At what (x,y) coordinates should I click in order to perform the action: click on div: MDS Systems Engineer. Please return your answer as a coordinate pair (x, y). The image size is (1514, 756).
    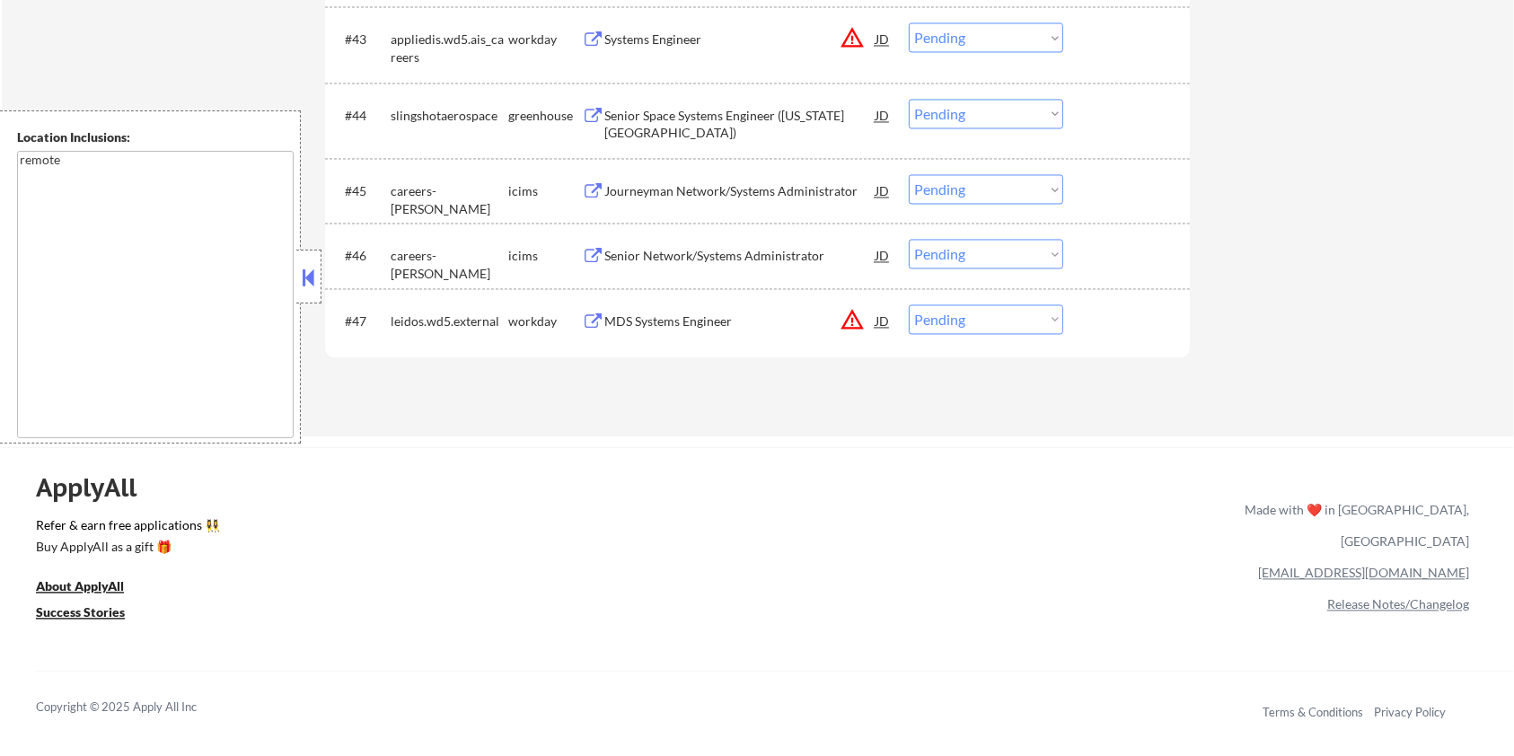
    Looking at the image, I should click on (740, 322).